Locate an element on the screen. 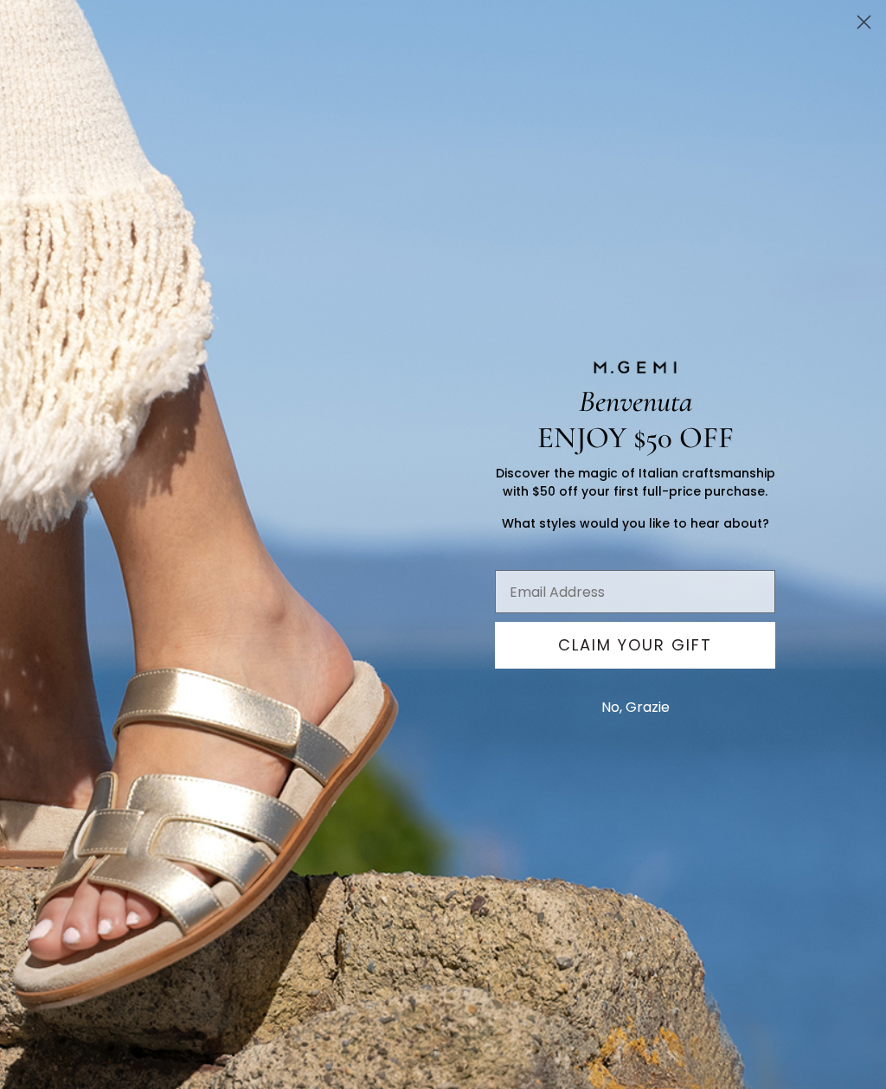  button: Close dialog is located at coordinates (863, 22).